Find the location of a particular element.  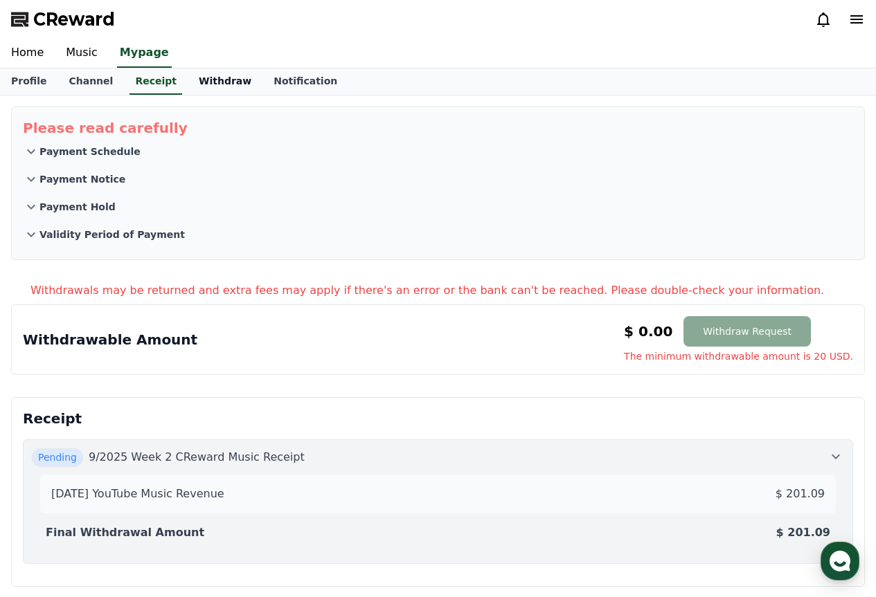

a: Receipt is located at coordinates (156, 82).